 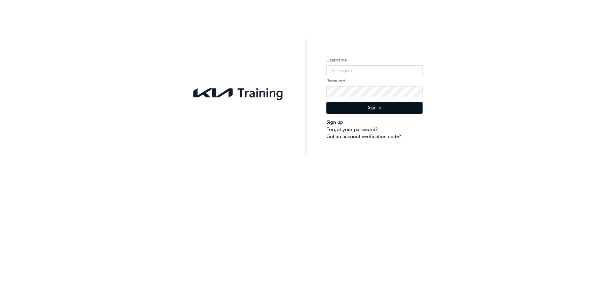 What do you see at coordinates (375, 60) in the screenshot?
I see `label: Username` at bounding box center [375, 60].